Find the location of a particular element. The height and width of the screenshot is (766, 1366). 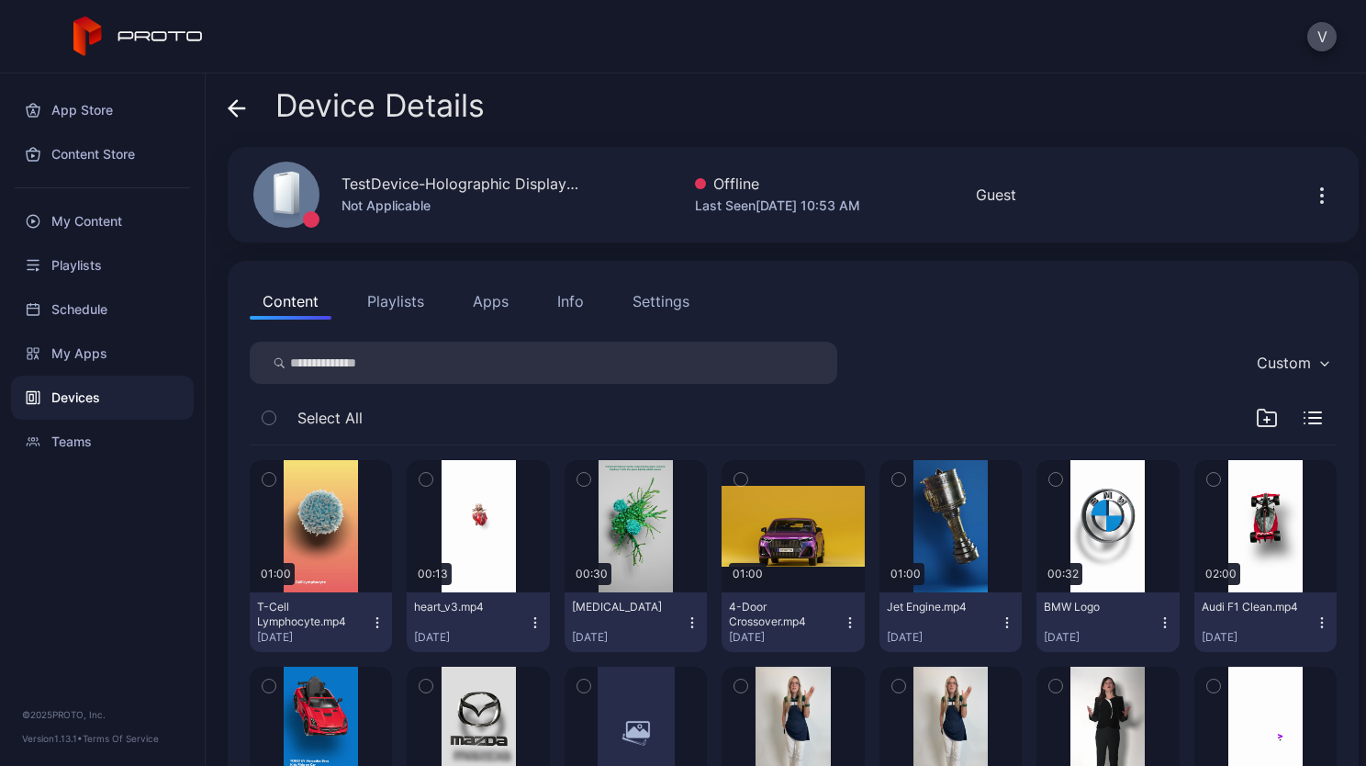

button: Info is located at coordinates (570, 301).